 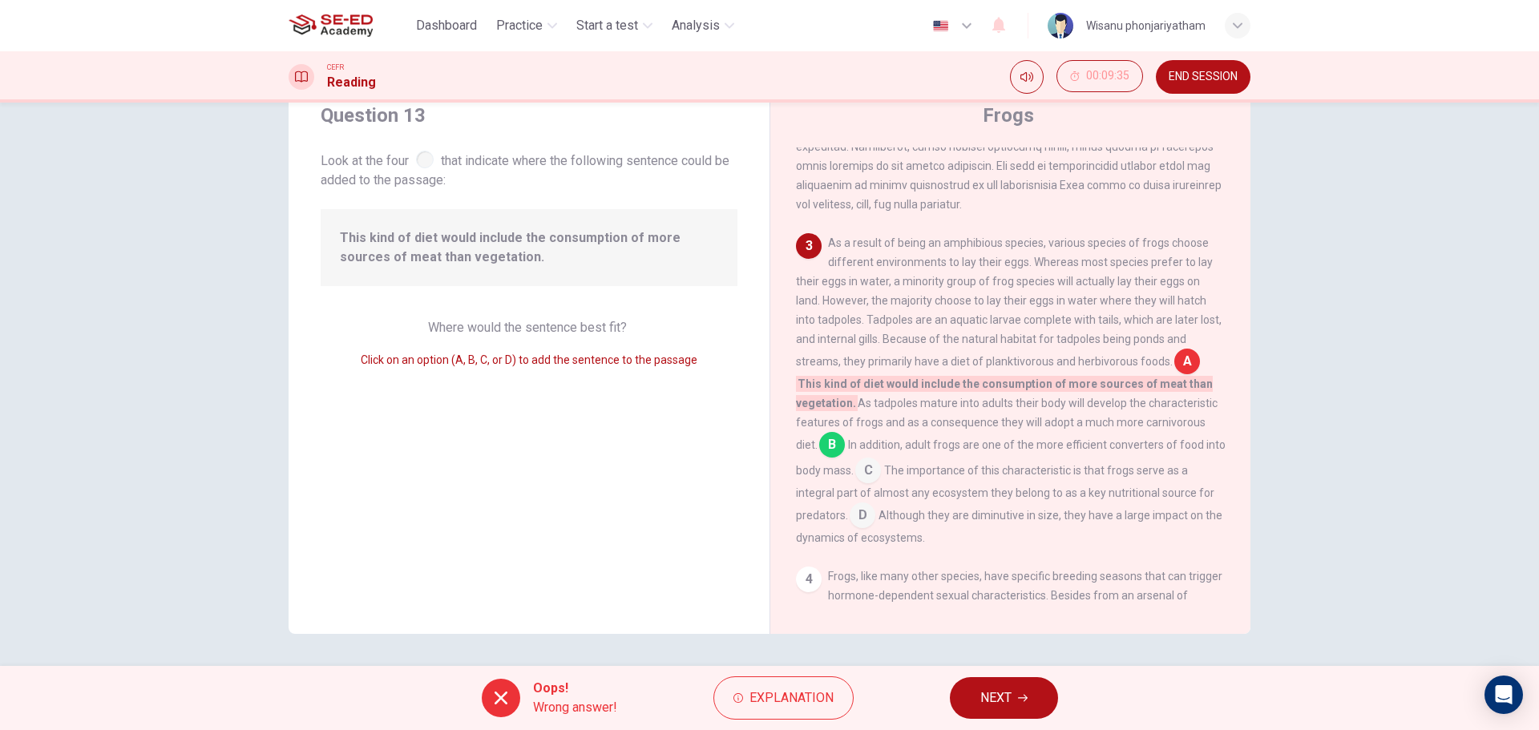 I want to click on span: Although they are diminutive in size, they have a large impact on the dynamics of ecosystems., so click(x=1009, y=527).